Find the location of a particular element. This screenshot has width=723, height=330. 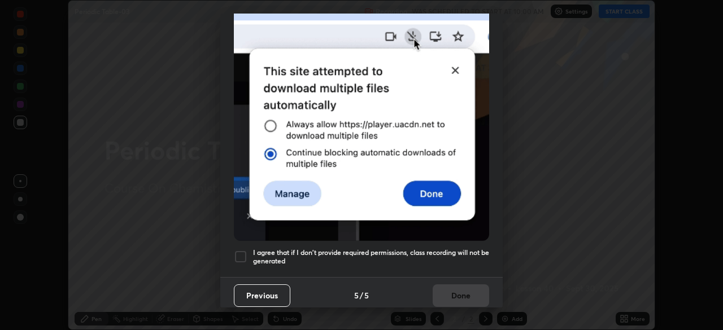

button: Previous is located at coordinates (262, 296).